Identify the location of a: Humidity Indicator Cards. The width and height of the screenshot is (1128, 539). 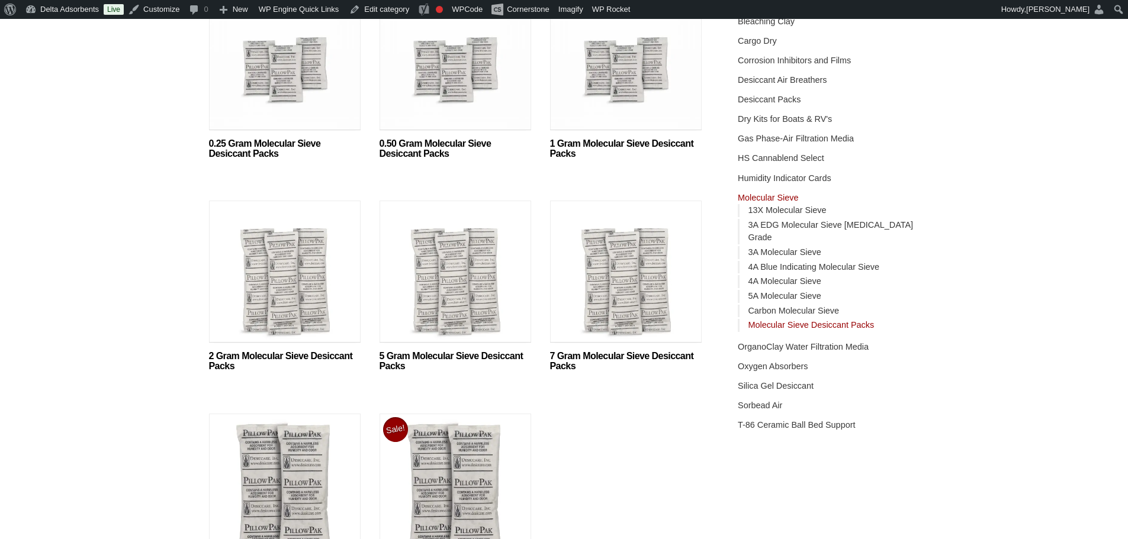
(784, 178).